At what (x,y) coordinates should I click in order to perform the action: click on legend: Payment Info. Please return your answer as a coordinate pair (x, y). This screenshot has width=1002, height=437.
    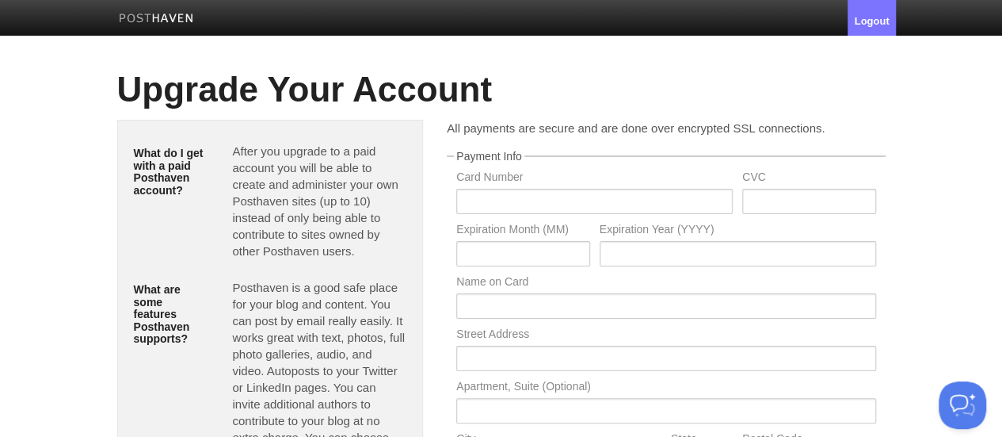
    Looking at the image, I should click on (489, 156).